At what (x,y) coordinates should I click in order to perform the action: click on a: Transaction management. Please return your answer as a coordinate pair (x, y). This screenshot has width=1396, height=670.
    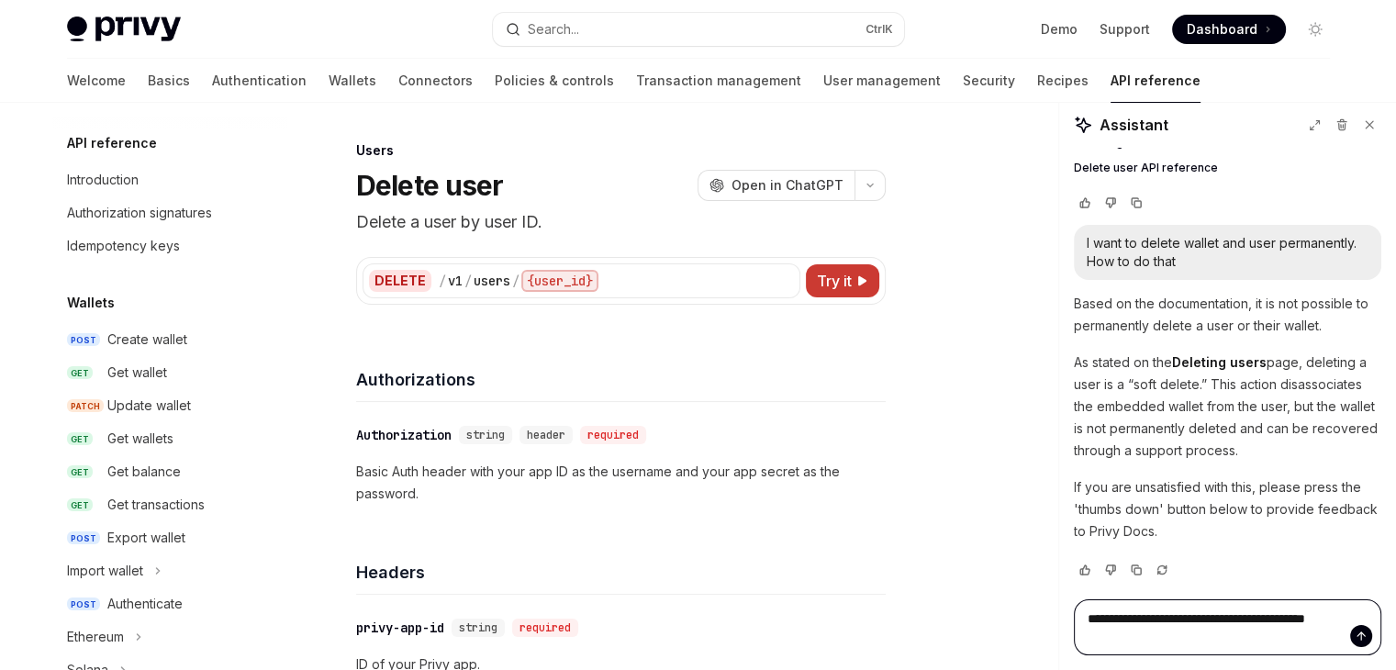
    Looking at the image, I should click on (719, 81).